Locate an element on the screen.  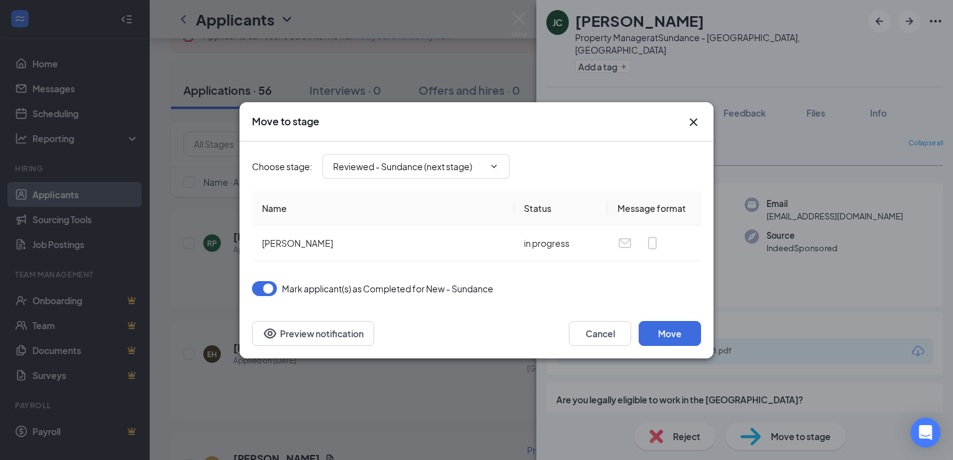
span: Choose stage : is located at coordinates (282, 166).